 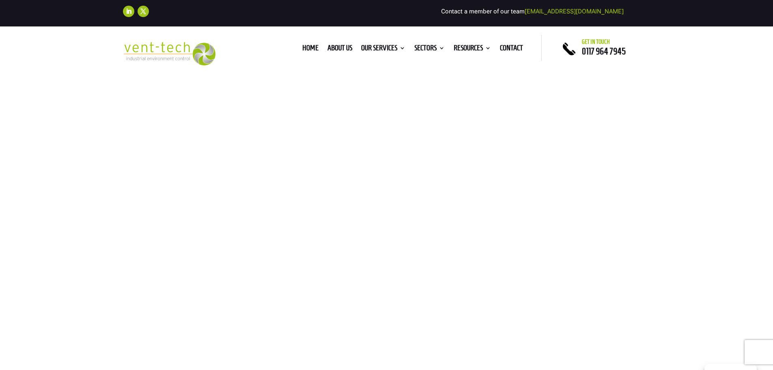 What do you see at coordinates (383, 50) in the screenshot?
I see `a: Our Services` at bounding box center [383, 50].